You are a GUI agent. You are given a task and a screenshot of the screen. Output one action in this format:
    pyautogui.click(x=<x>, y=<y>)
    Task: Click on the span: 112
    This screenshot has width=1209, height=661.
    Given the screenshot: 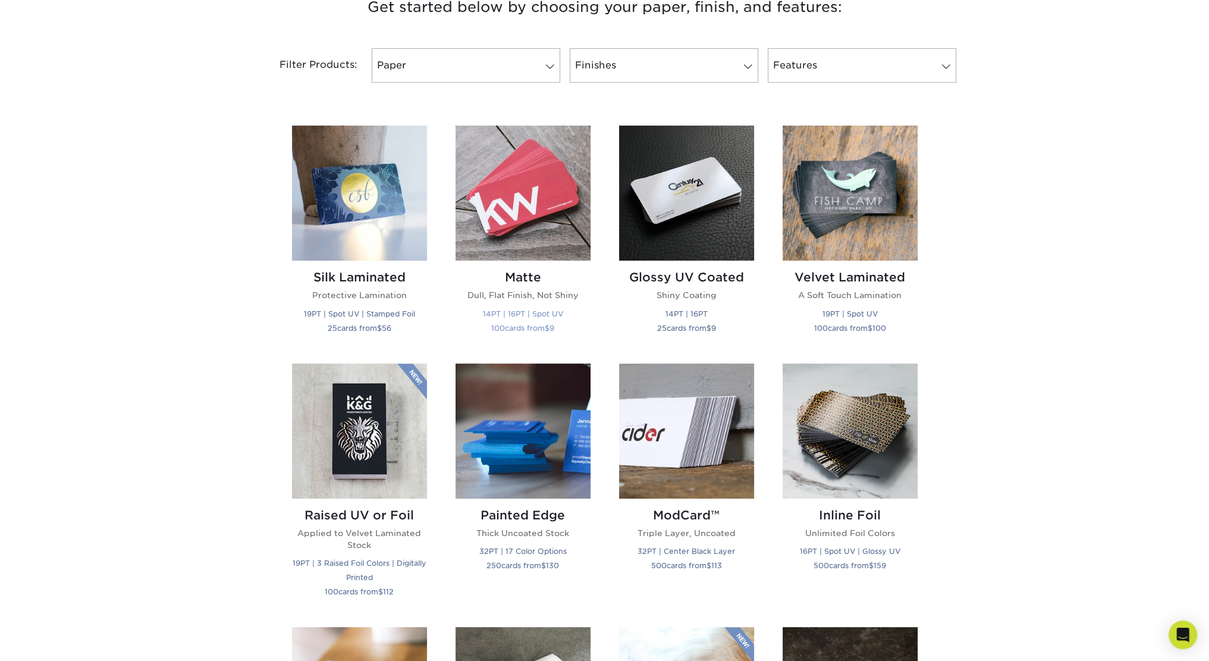 What is the action you would take?
    pyautogui.click(x=388, y=591)
    